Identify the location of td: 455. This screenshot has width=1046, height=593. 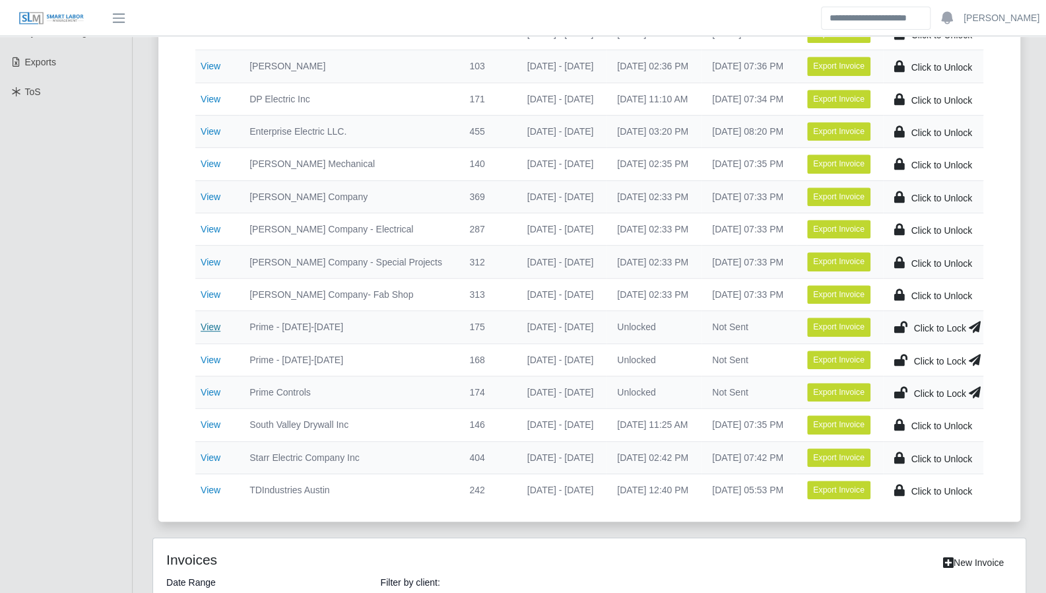
(487, 131).